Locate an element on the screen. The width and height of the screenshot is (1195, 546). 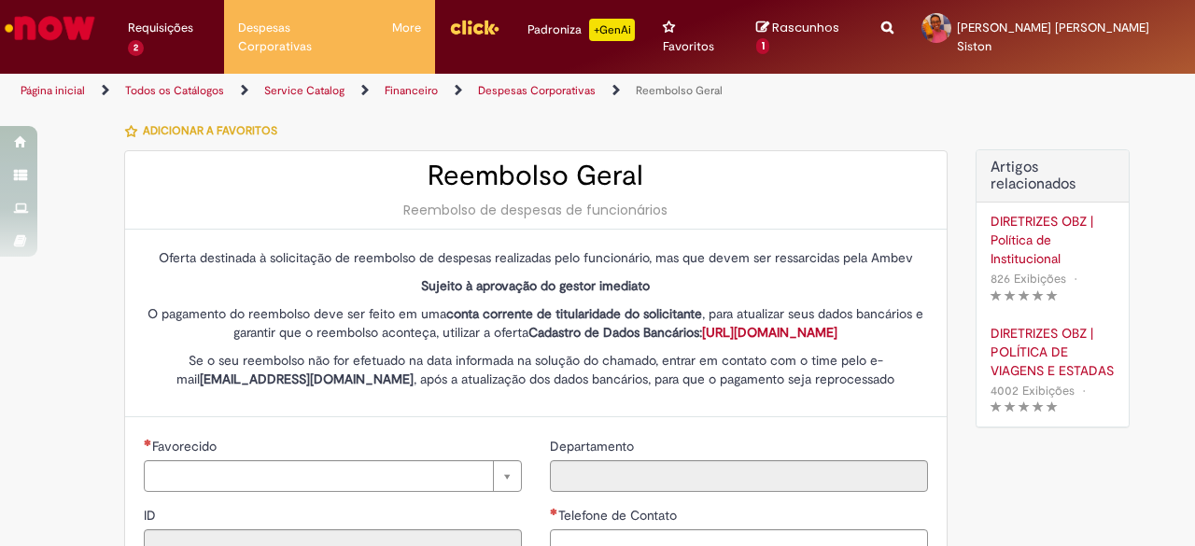
span: Necessários - Favorecido is located at coordinates (186, 446).